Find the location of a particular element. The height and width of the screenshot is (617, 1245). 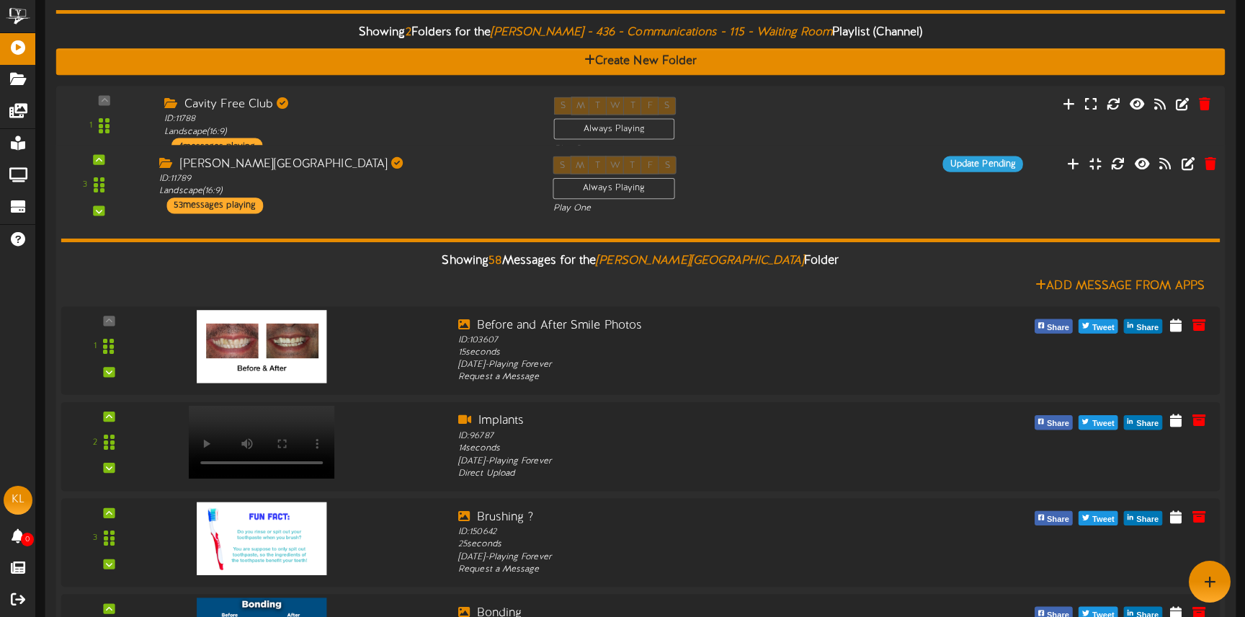

div: ID: 11789 Landscape ( 16:9 ) is located at coordinates (345, 184).